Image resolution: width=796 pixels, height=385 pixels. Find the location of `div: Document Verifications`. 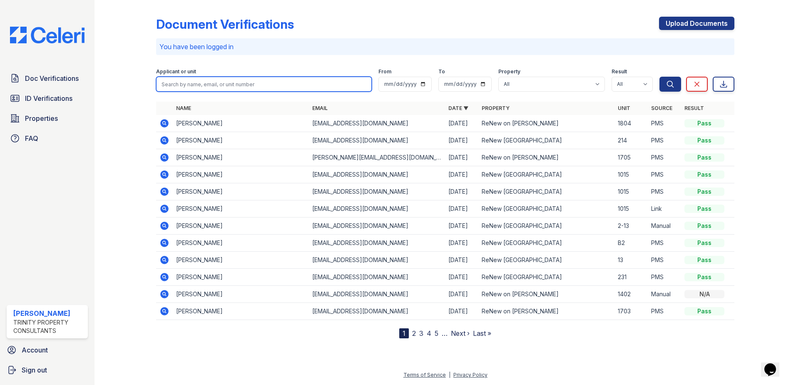

div: Document Verifications is located at coordinates (225, 24).